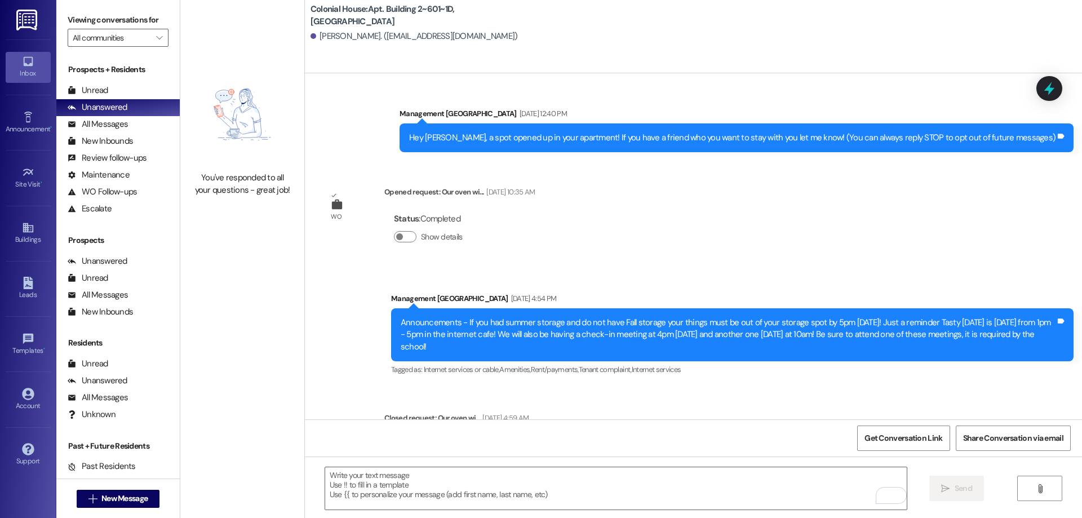  I want to click on div: Prospects, so click(118, 240).